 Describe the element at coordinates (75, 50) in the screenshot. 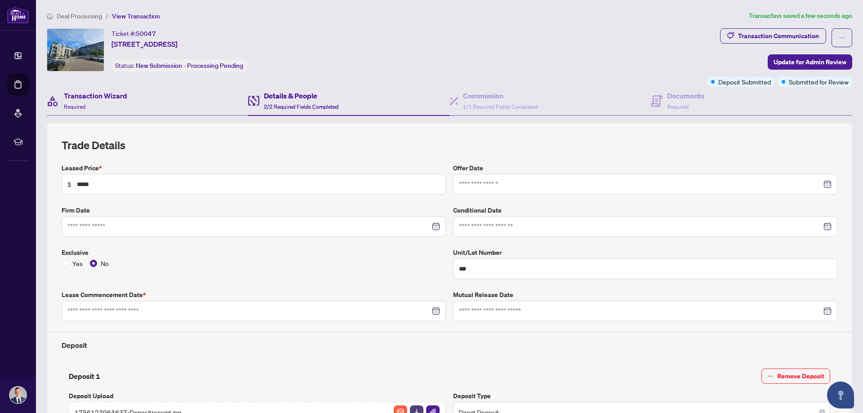

I see `img: IMG-W12352562_1.jpg` at that location.